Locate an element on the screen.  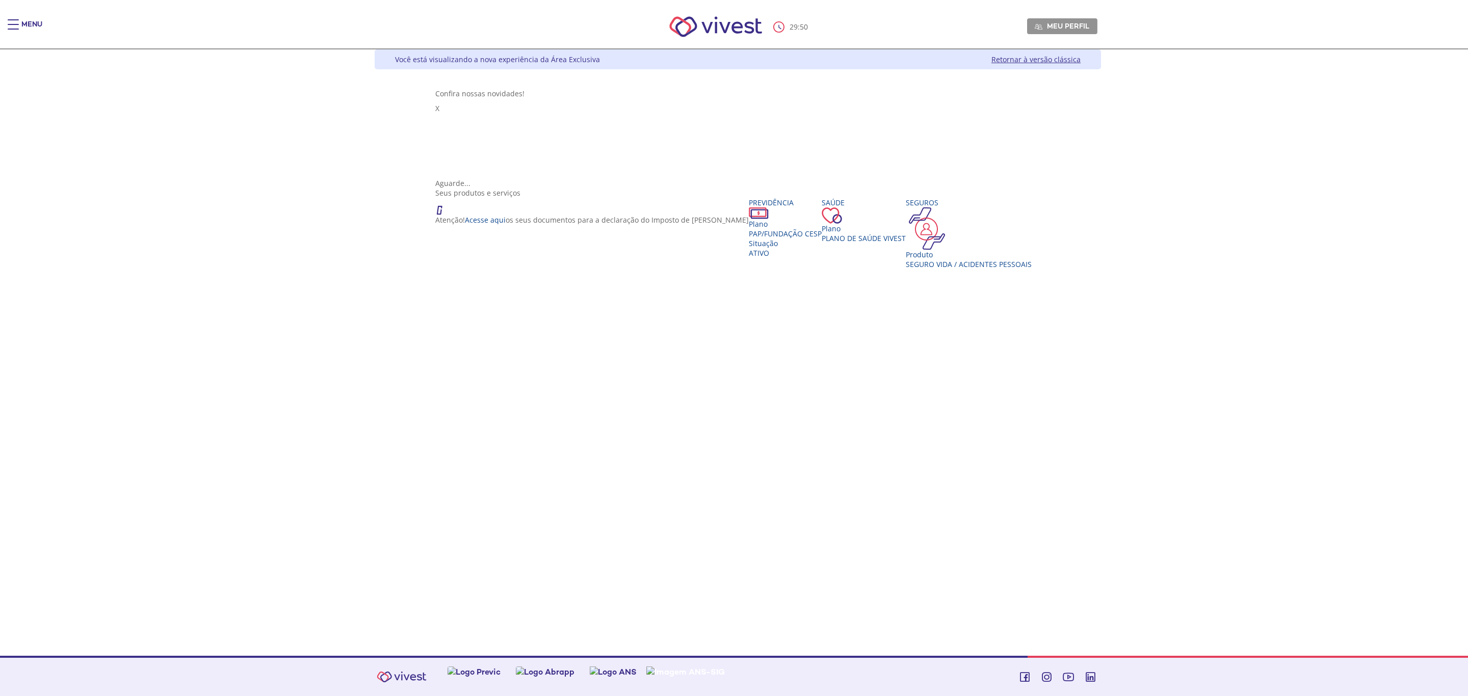
div: Vivest is located at coordinates (734, 353).